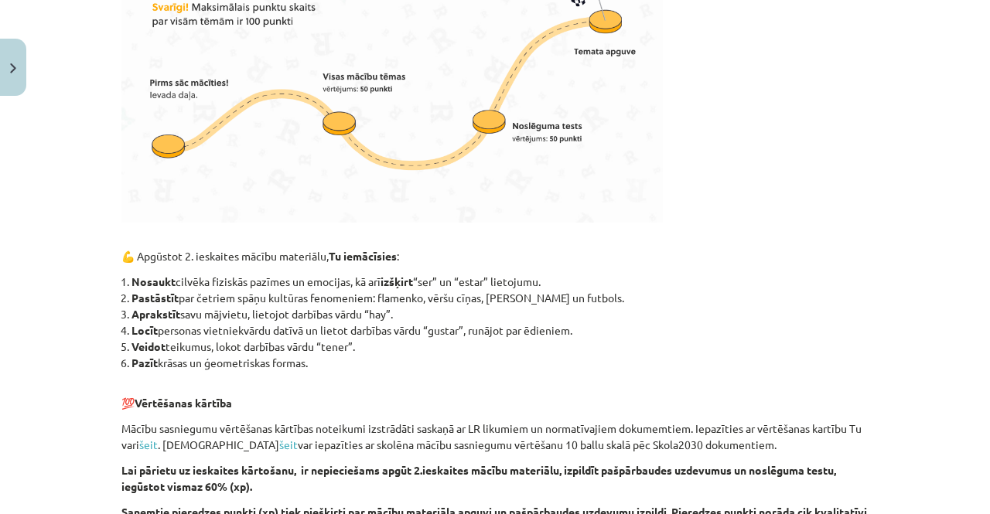  I want to click on strong: Pastāstīt, so click(155, 298).